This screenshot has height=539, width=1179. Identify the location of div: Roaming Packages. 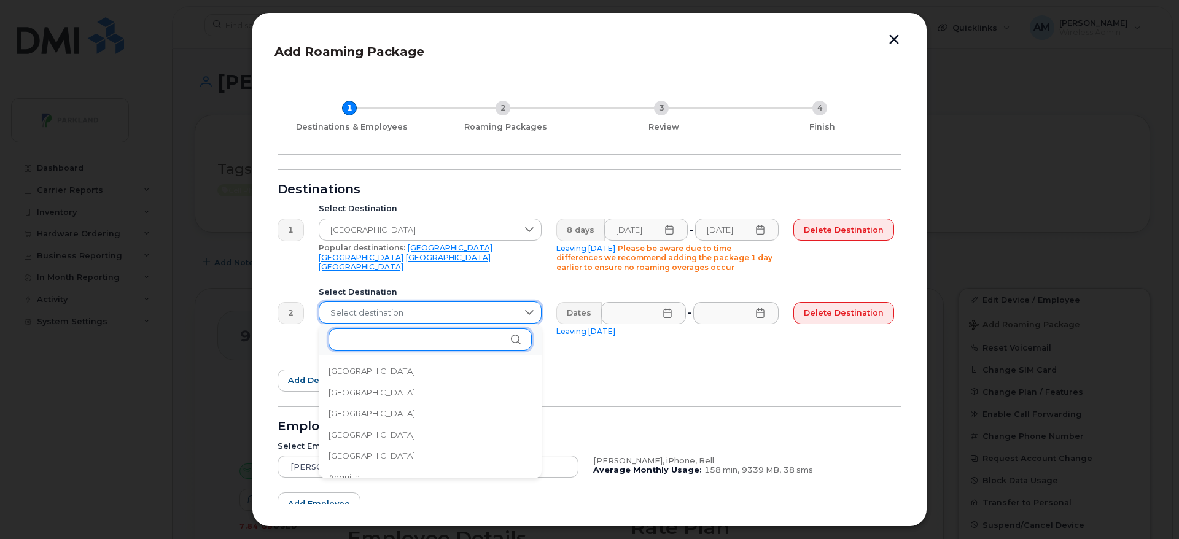
(506, 127).